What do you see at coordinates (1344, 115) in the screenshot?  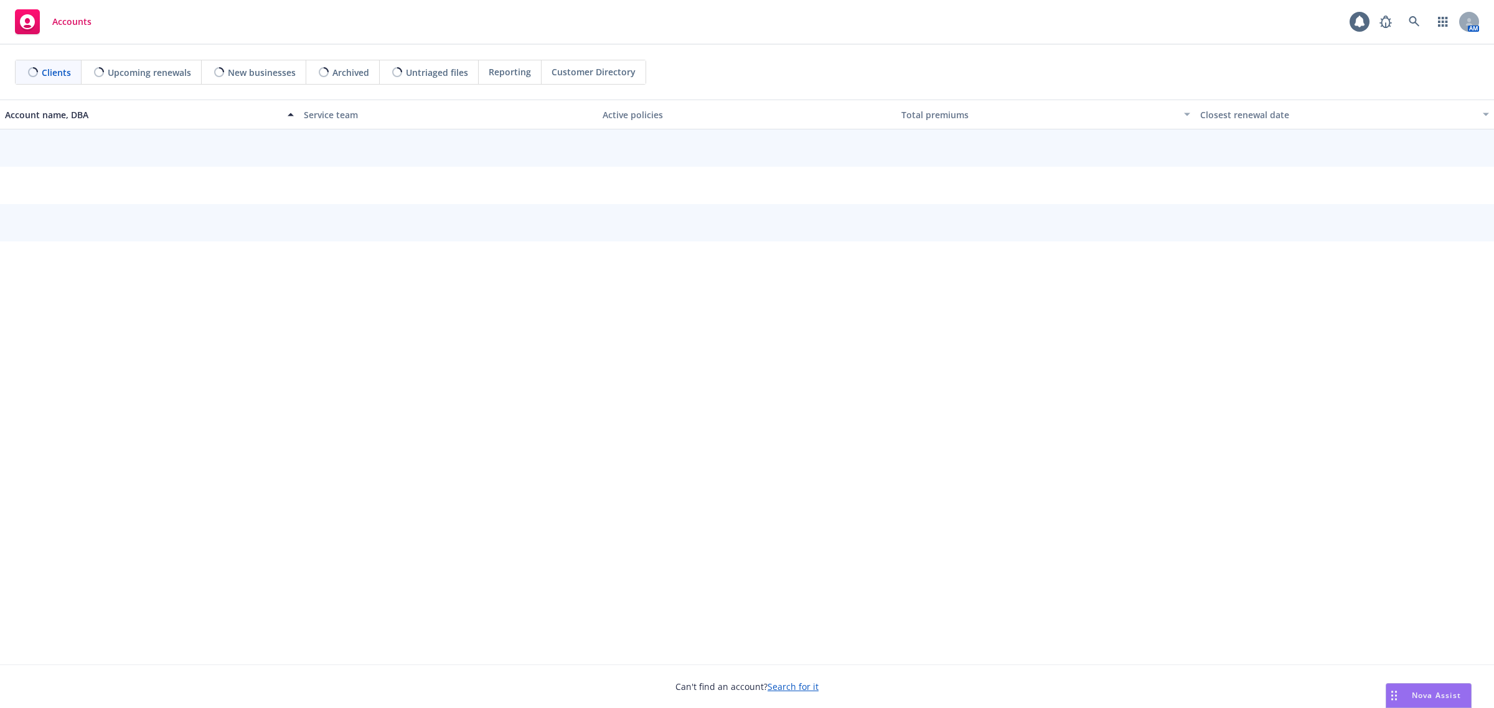 I see `button: Closest renewal date` at bounding box center [1344, 115].